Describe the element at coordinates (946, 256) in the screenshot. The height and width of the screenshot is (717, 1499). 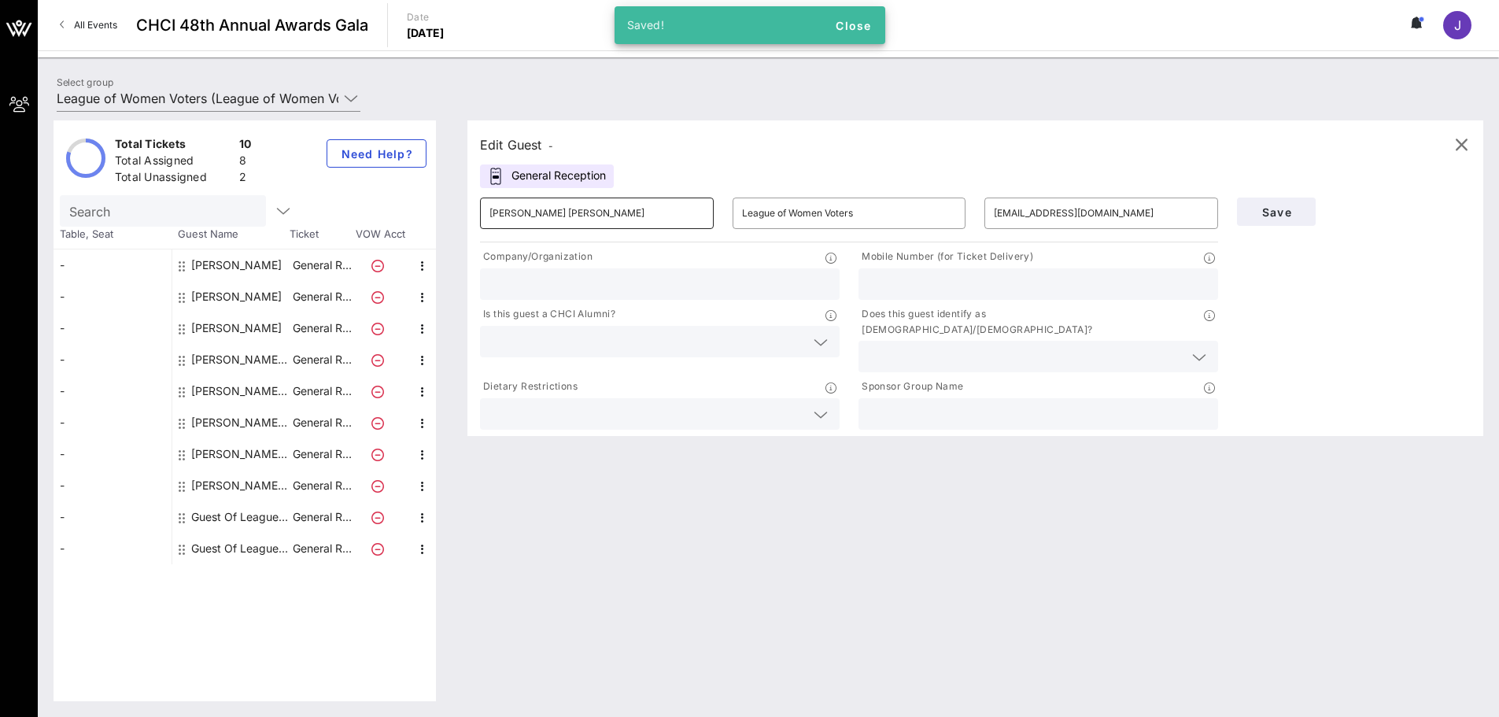
I see `p: Mobile Number (for Ticket Delivery)` at that location.